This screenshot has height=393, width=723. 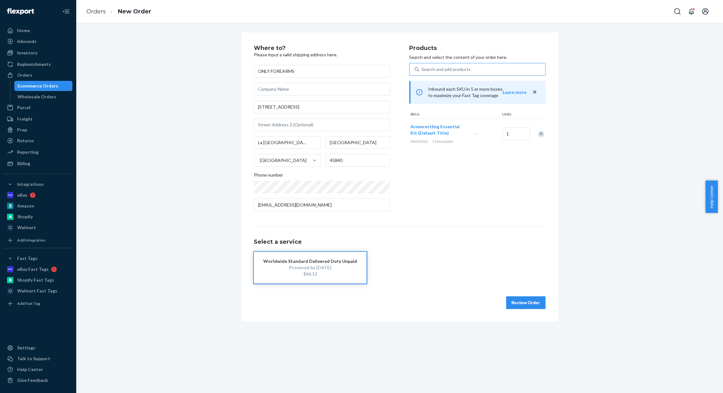 What do you see at coordinates (712, 196) in the screenshot?
I see `span: Help Center` at bounding box center [712, 196].